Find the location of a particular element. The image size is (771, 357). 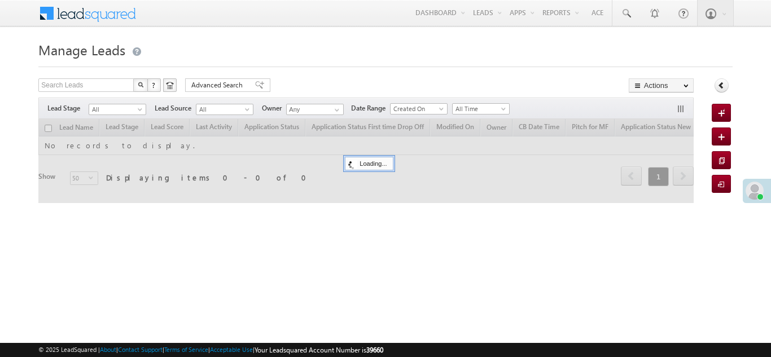

span: 39660 is located at coordinates (375, 350).